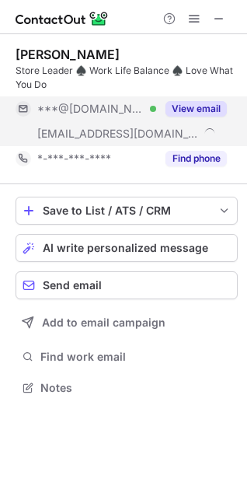  Describe the element at coordinates (127, 211) in the screenshot. I see `button: save-profile-one-click` at that location.